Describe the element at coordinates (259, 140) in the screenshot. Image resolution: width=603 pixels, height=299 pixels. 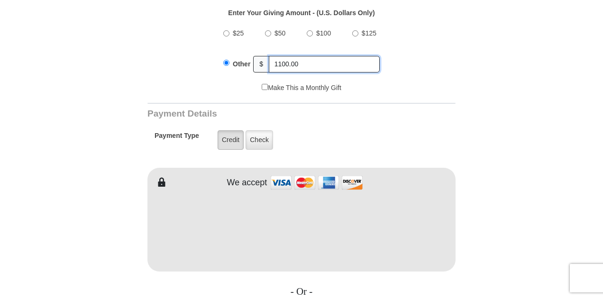
I see `label: Check` at that location.